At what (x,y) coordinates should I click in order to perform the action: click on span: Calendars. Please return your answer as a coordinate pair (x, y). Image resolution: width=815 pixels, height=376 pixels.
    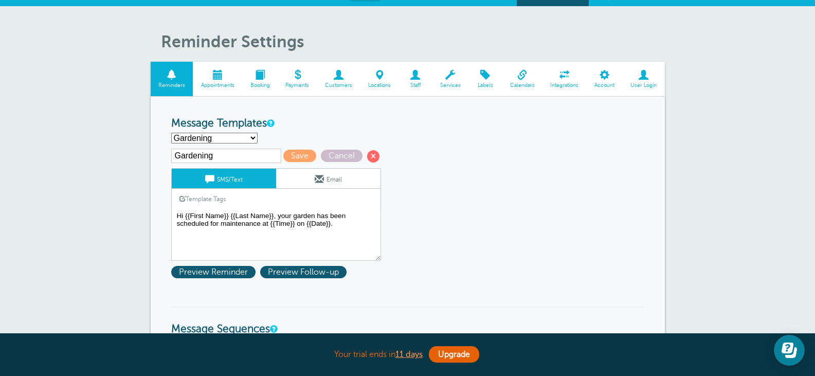
    Looking at the image, I should click on (522, 85).